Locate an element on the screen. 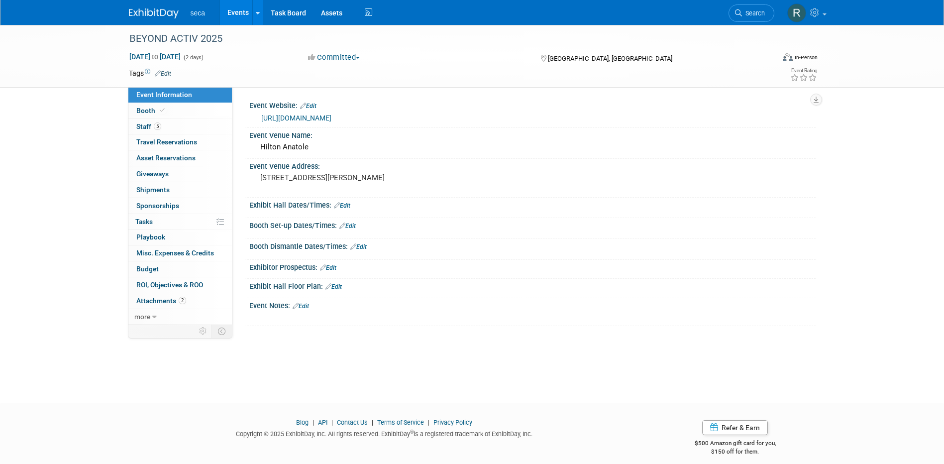  div: Copyright © 2025 ExhibitDay, Inc. All rights reserved. ExhibitDay is a registered trademark of Ex... is located at coordinates (385, 433).